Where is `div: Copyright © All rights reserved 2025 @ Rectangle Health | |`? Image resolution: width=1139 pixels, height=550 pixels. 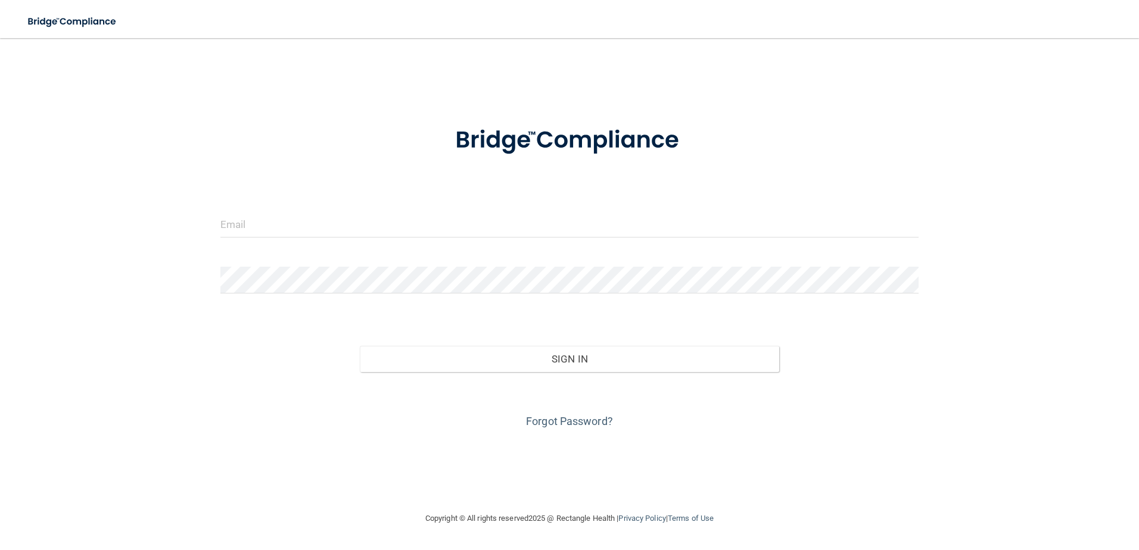
div: Copyright © All rights reserved 2025 @ Rectangle Health | | is located at coordinates (570, 519).